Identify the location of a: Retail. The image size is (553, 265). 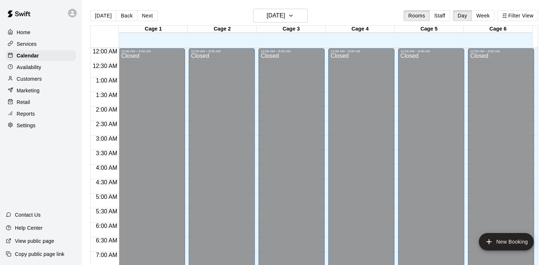
(41, 102).